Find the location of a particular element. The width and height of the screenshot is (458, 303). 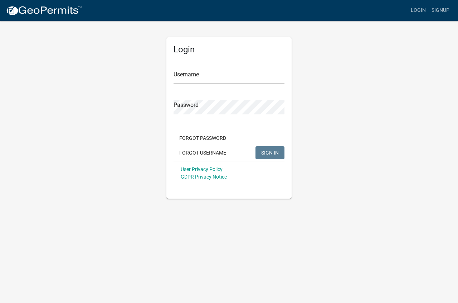

a: User Privacy Policy is located at coordinates (202, 169).